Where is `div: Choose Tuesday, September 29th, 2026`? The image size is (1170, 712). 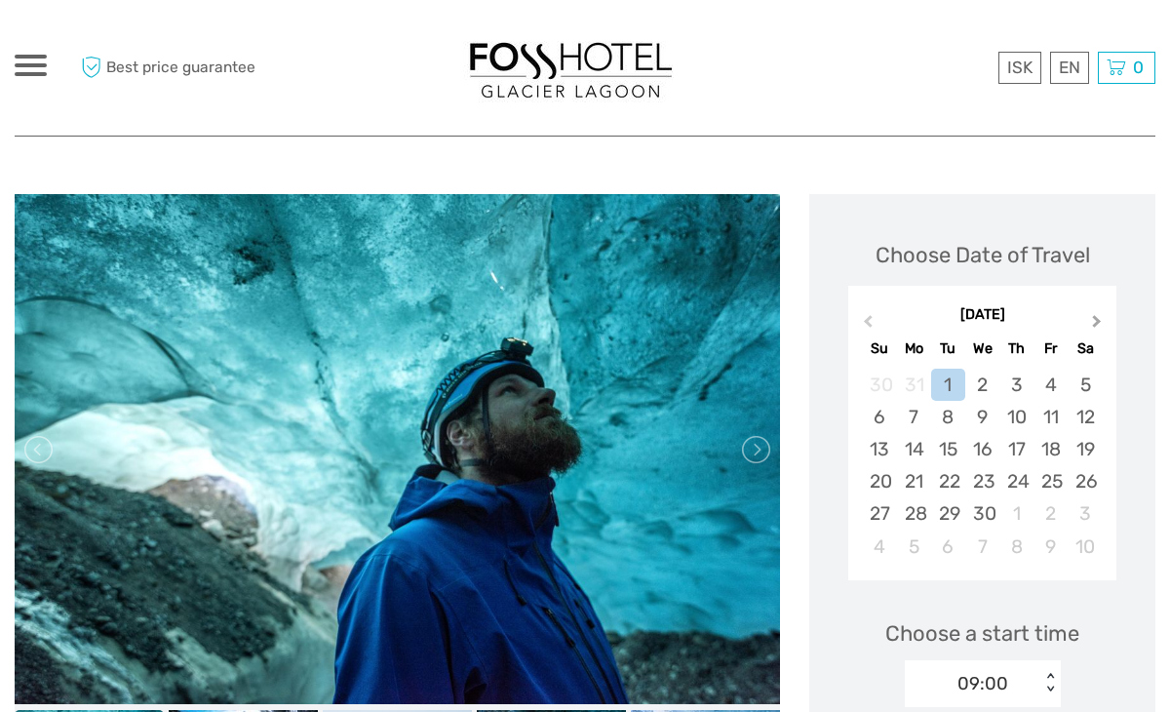
div: Choose Tuesday, September 29th, 2026 is located at coordinates (948, 513).